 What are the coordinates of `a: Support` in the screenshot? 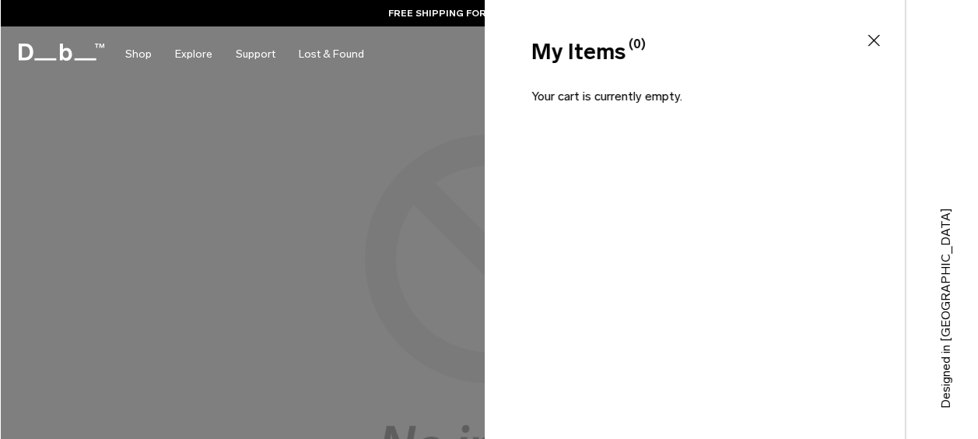 It's located at (255, 54).